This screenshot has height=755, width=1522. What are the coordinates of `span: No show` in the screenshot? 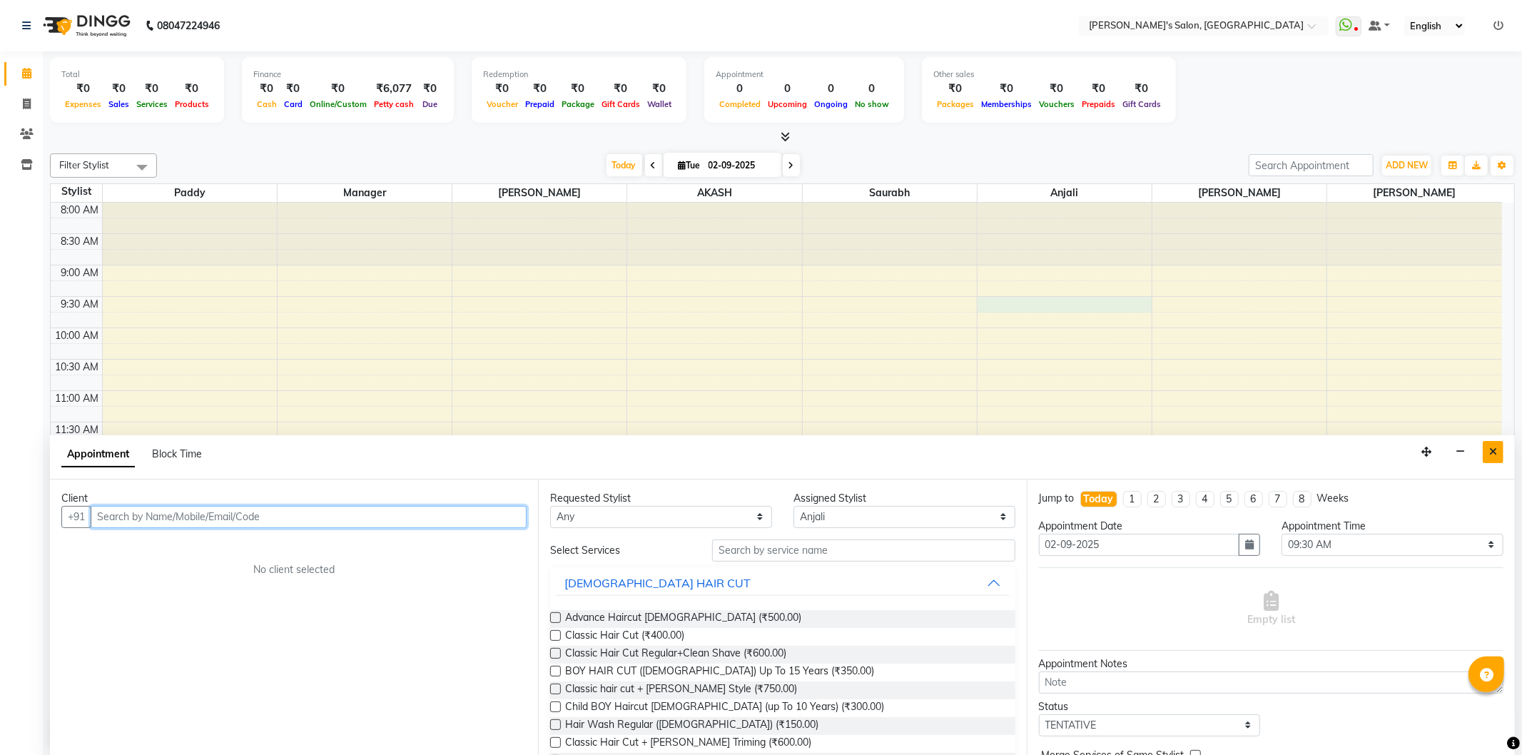 It's located at (872, 104).